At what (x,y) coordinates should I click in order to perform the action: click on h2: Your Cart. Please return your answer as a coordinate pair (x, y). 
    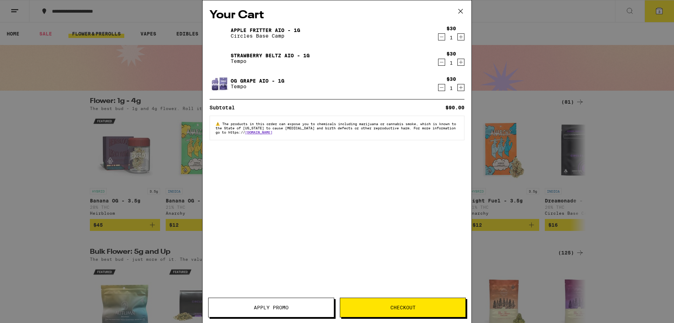
    Looking at the image, I should click on (337, 15).